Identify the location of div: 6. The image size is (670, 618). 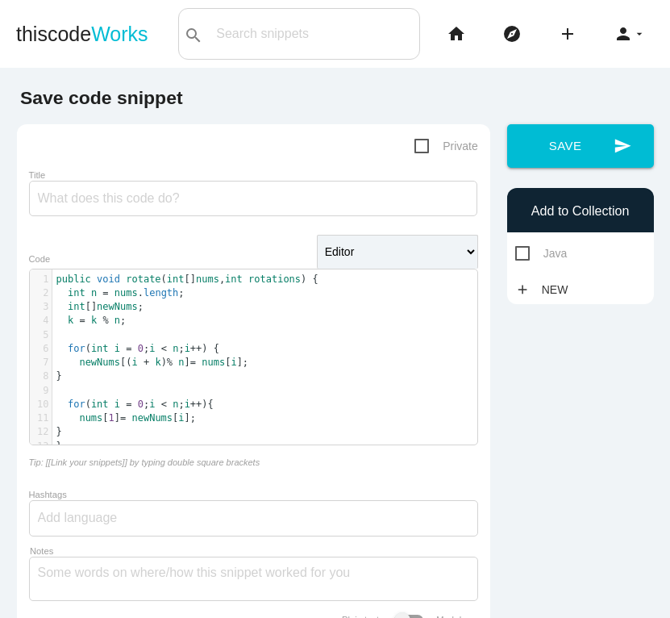
(40, 348).